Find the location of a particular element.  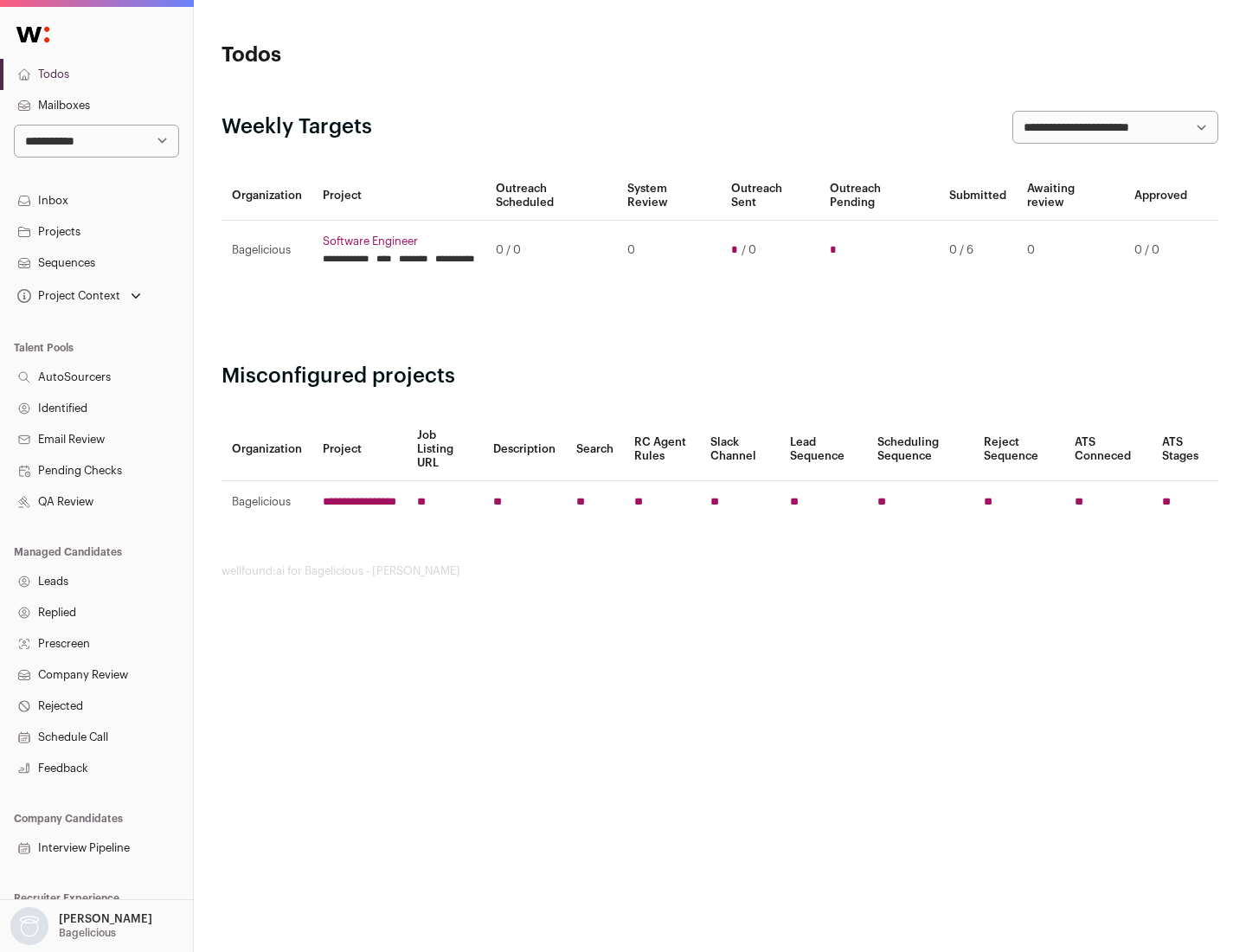

th: Description is located at coordinates (525, 449).